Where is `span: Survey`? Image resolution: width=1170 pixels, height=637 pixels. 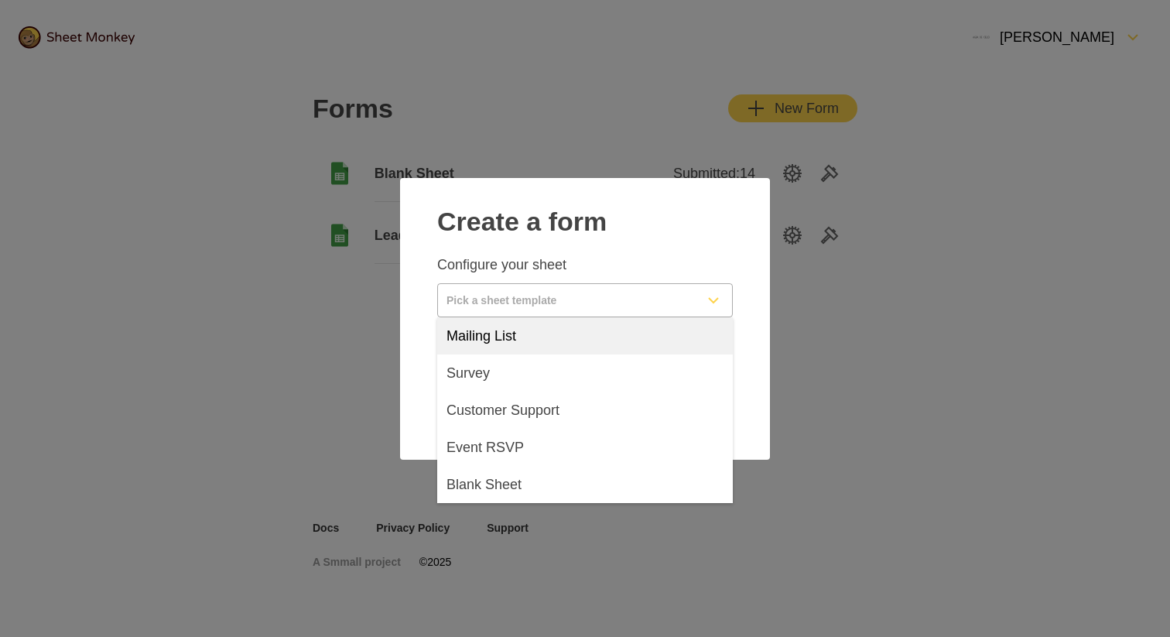 span: Survey is located at coordinates (468, 373).